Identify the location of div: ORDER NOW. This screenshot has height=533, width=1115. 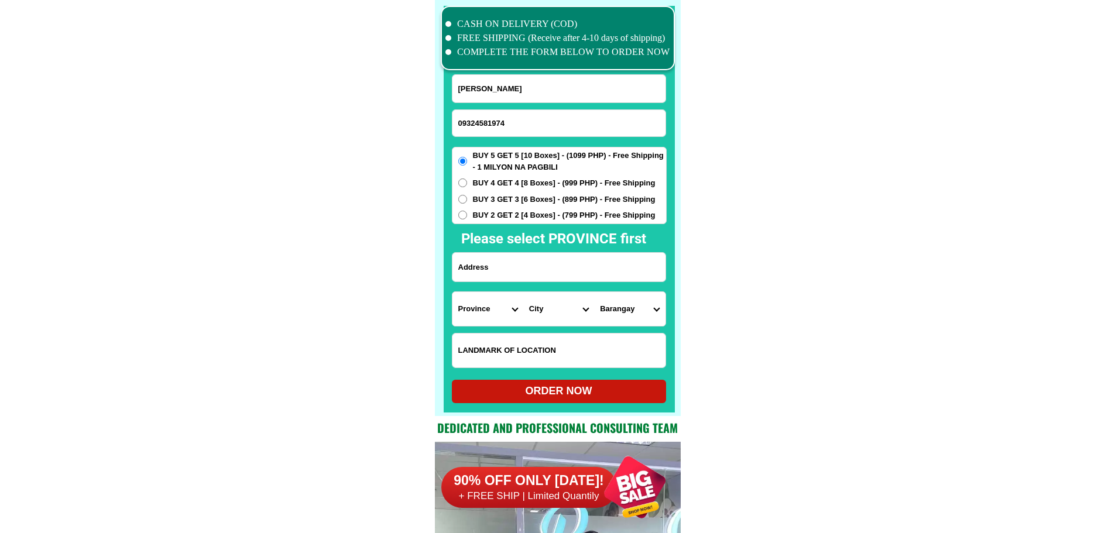
(559, 391).